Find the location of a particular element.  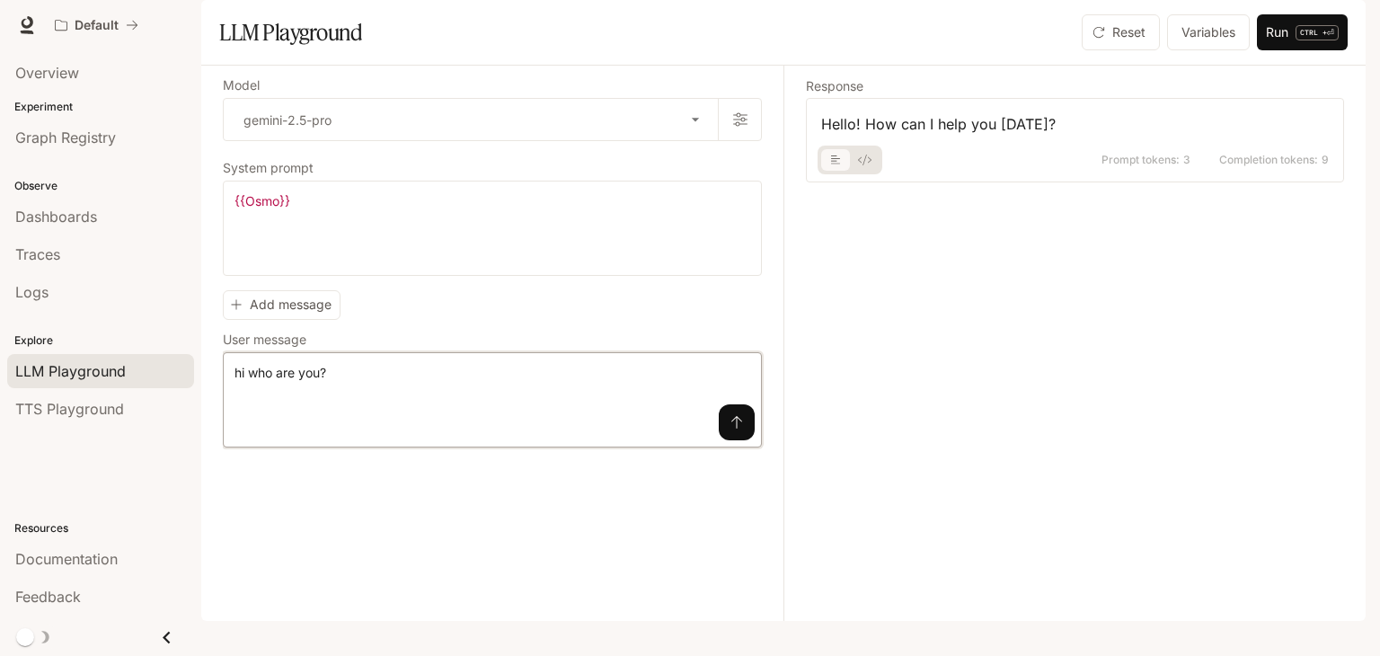

h5: Response is located at coordinates (1074, 86).